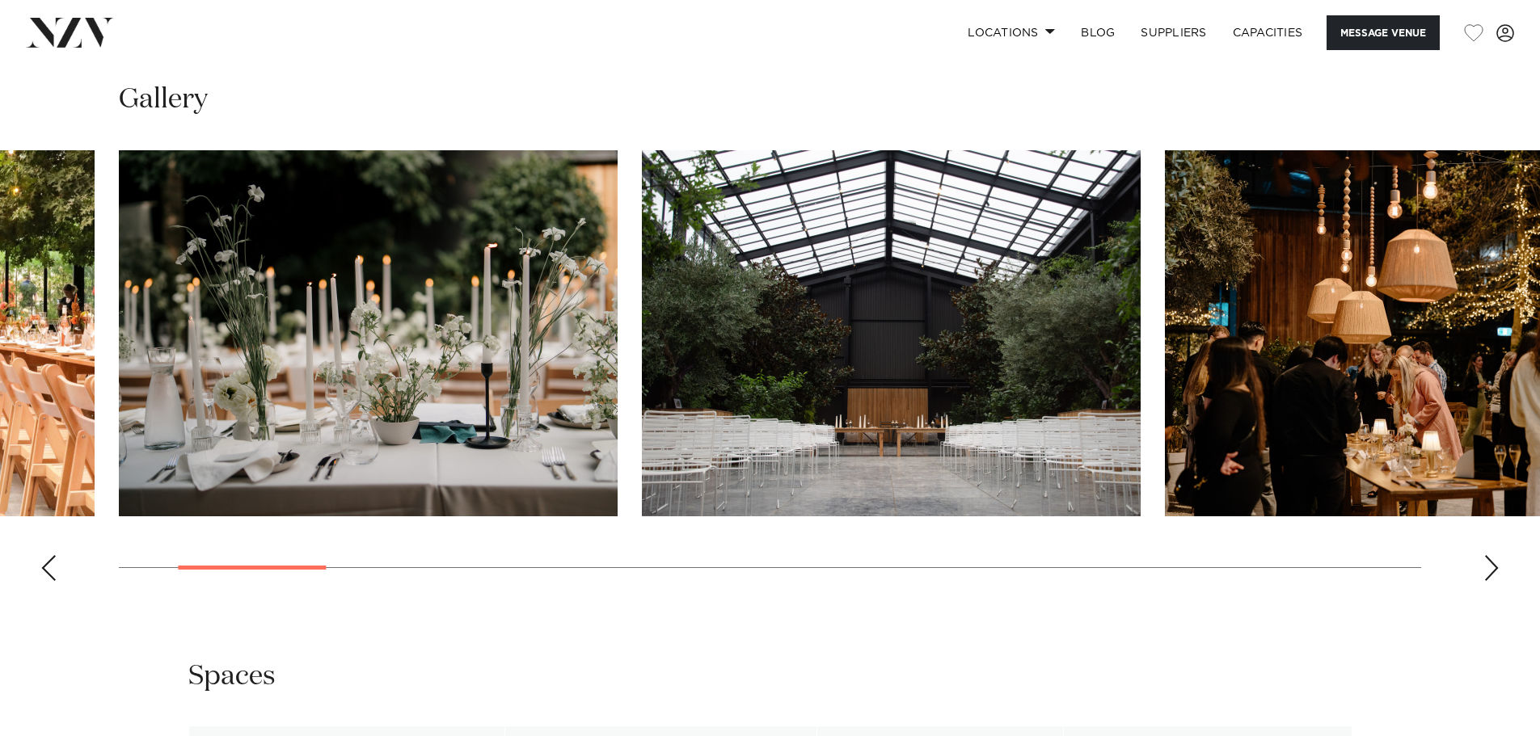 The width and height of the screenshot is (1540, 736). What do you see at coordinates (232, 676) in the screenshot?
I see `h2: Spaces` at bounding box center [232, 676].